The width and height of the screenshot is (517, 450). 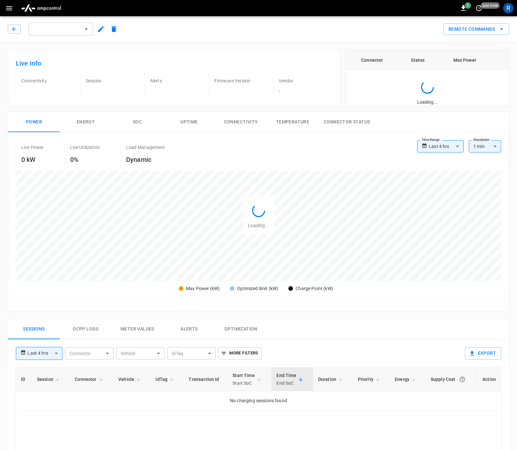 What do you see at coordinates (451, 379) in the screenshot?
I see `div: Supply Cost` at bounding box center [451, 379].